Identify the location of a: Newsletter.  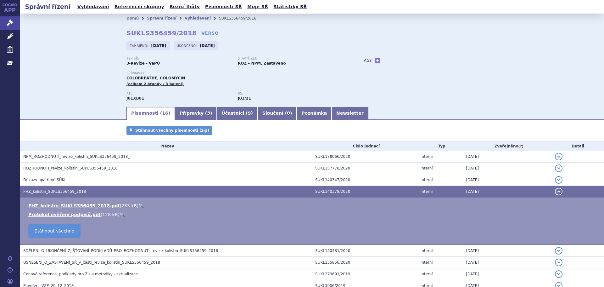
(350, 113).